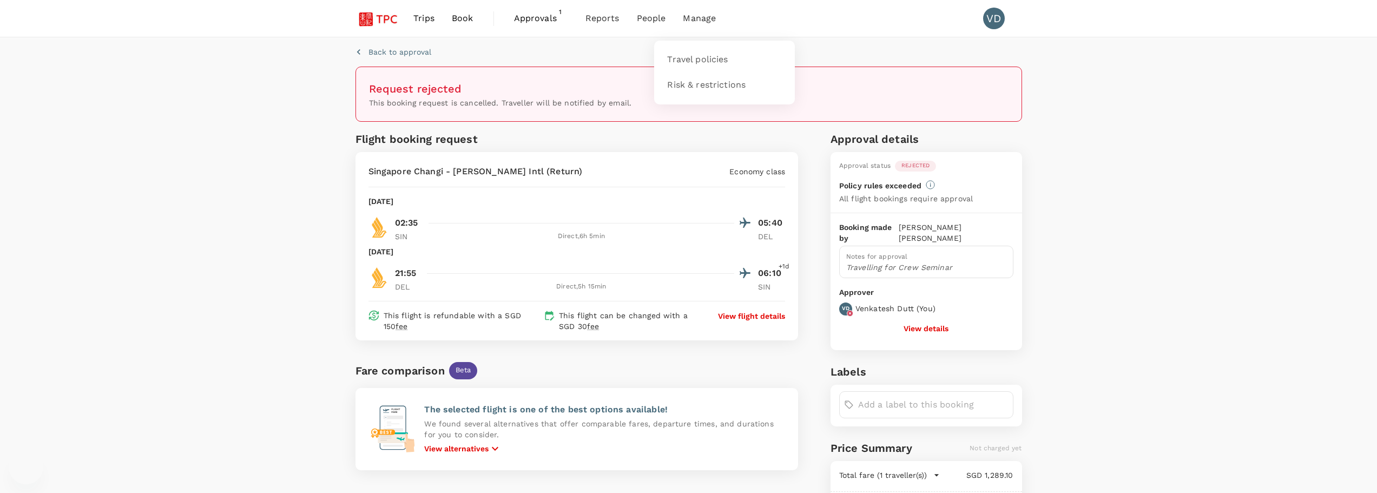 The image size is (1377, 493). What do you see at coordinates (915, 166) in the screenshot?
I see `span: Rejected` at bounding box center [915, 166].